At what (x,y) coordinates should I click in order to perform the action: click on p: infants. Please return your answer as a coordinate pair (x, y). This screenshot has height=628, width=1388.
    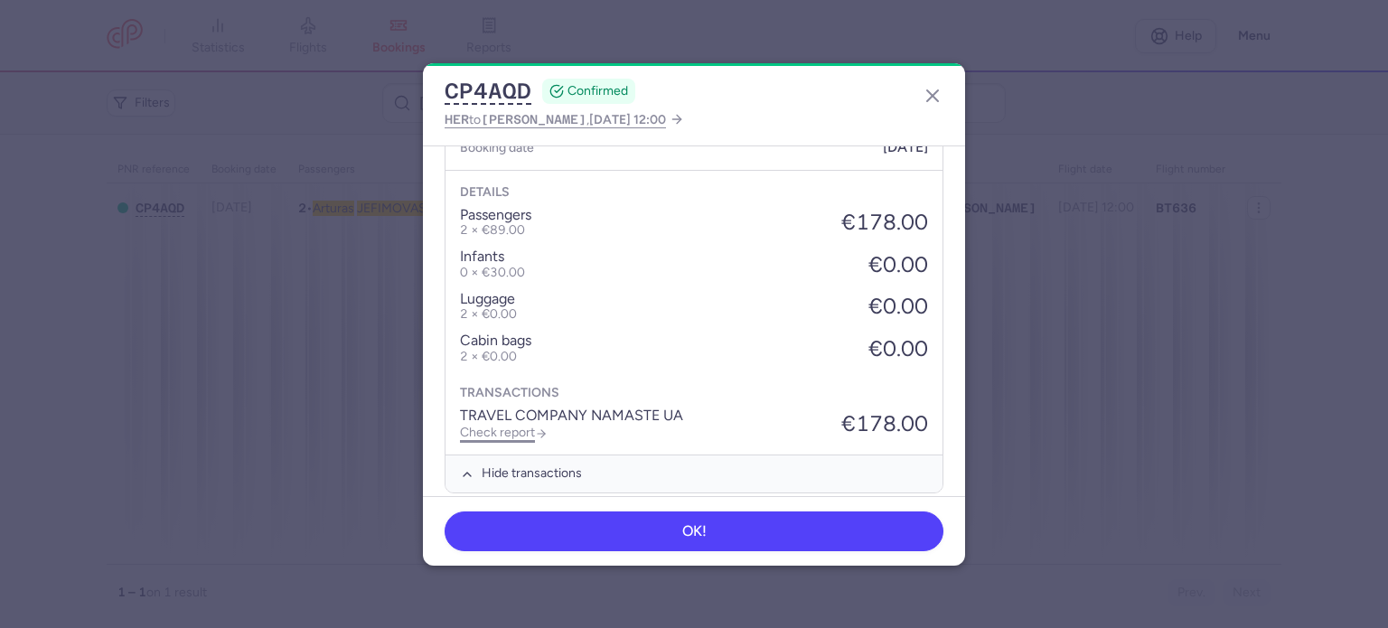
    Looking at the image, I should click on (493, 257).